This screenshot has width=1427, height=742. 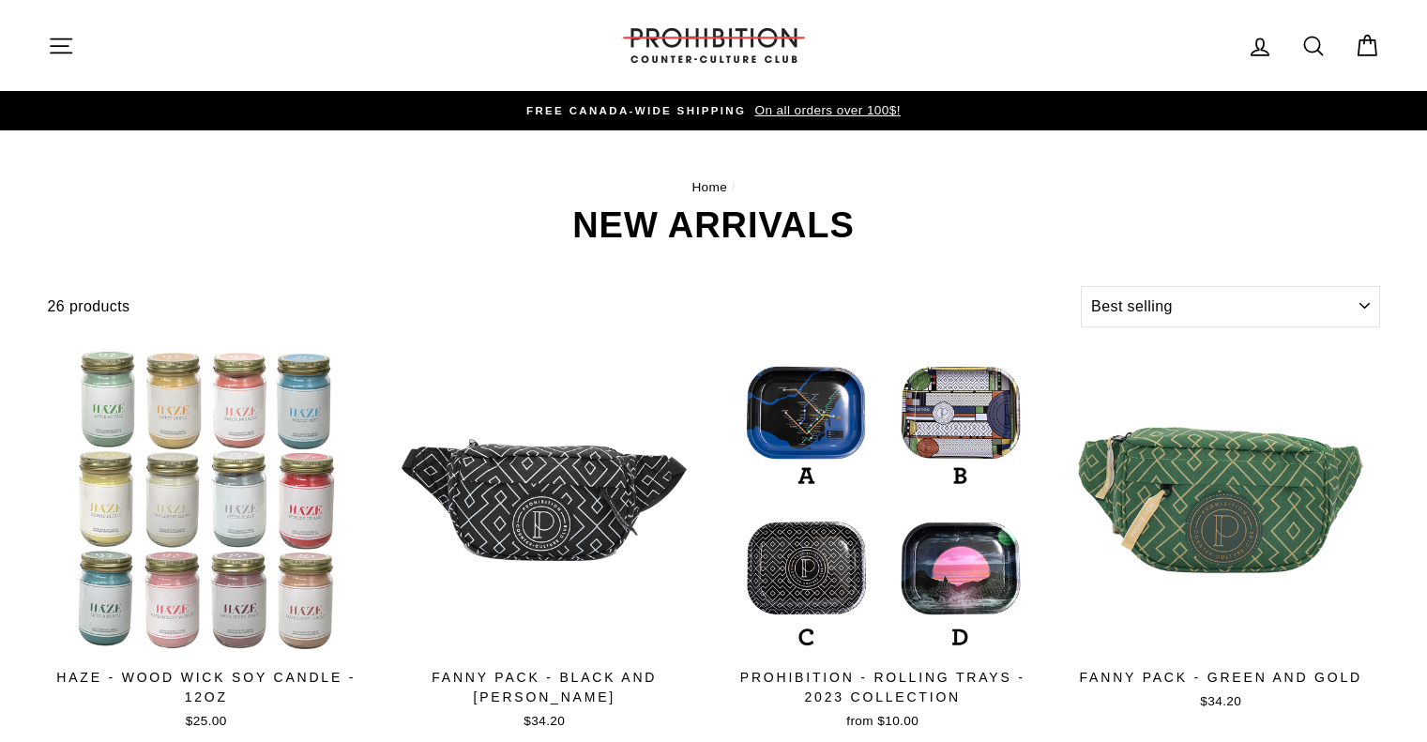 What do you see at coordinates (636, 111) in the screenshot?
I see `span: FREE CANADA-WIDE SHIPPING` at bounding box center [636, 111].